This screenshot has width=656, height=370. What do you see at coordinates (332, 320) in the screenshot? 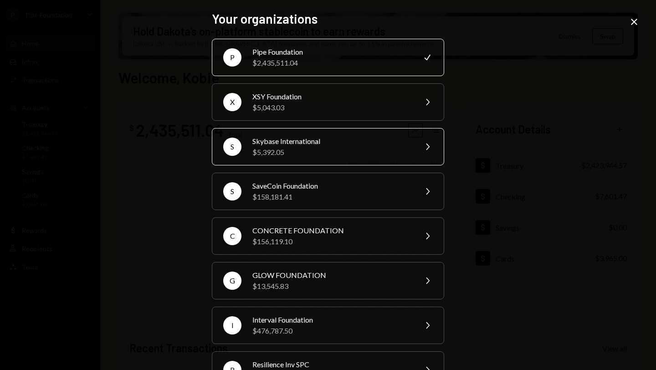
I see `div: Interval Foundation` at bounding box center [332, 320].